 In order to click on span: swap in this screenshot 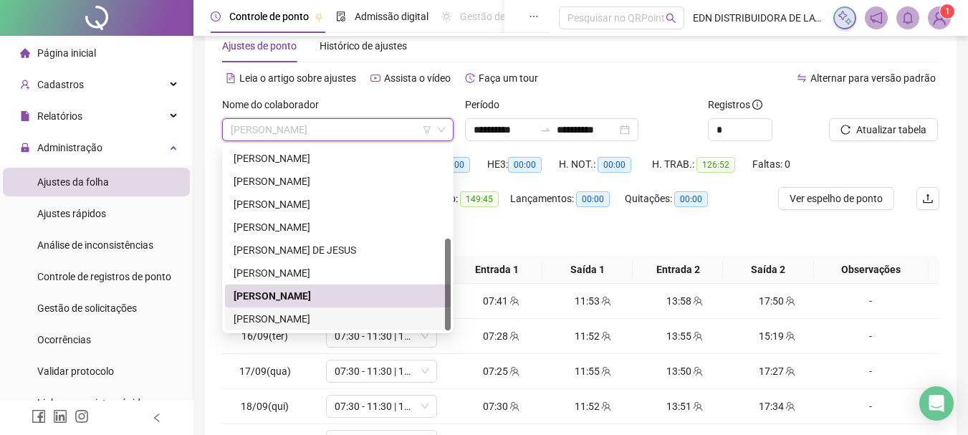, I will do `click(802, 78)`.